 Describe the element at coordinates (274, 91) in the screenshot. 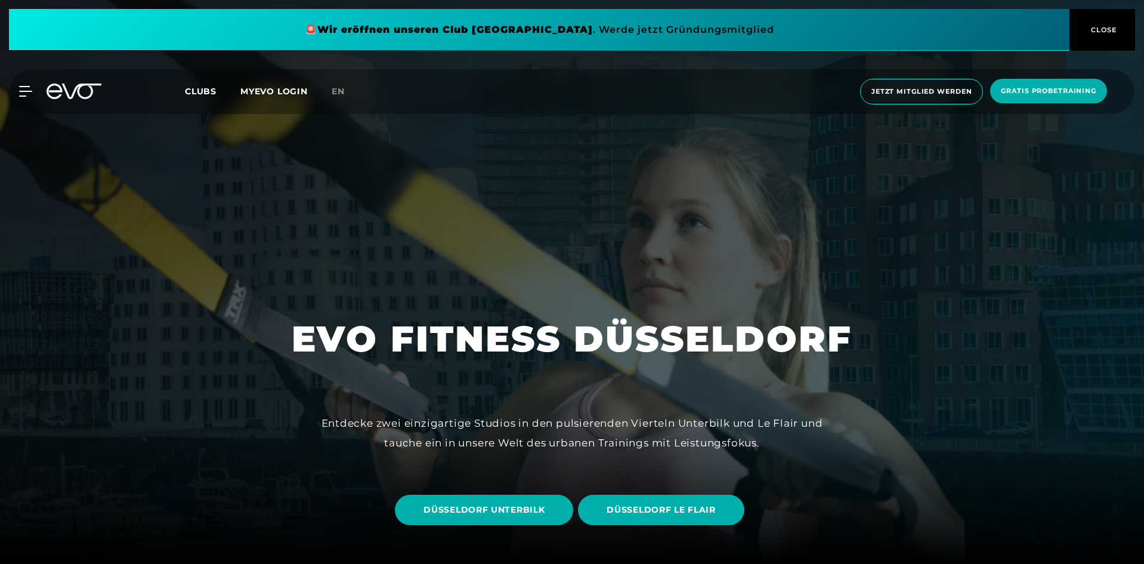

I see `a: MYEVO LOGIN` at that location.